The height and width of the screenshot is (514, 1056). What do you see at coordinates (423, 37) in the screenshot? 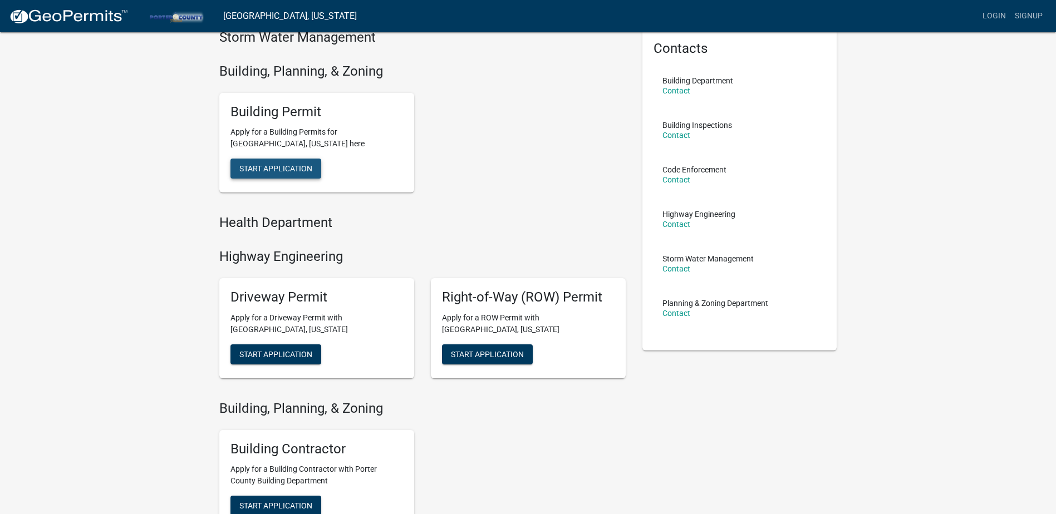
I see `h4: Storm Water Management` at bounding box center [423, 37].